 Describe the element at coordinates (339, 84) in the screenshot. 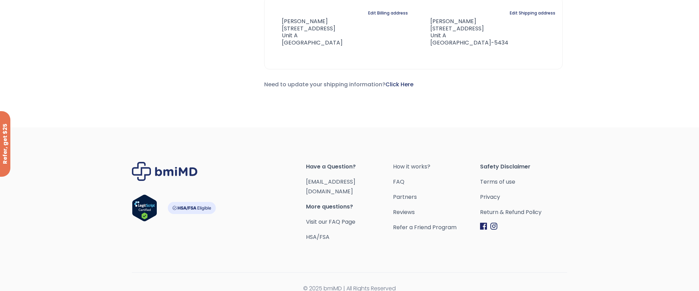

I see `span: Need to update your shipping information?` at that location.